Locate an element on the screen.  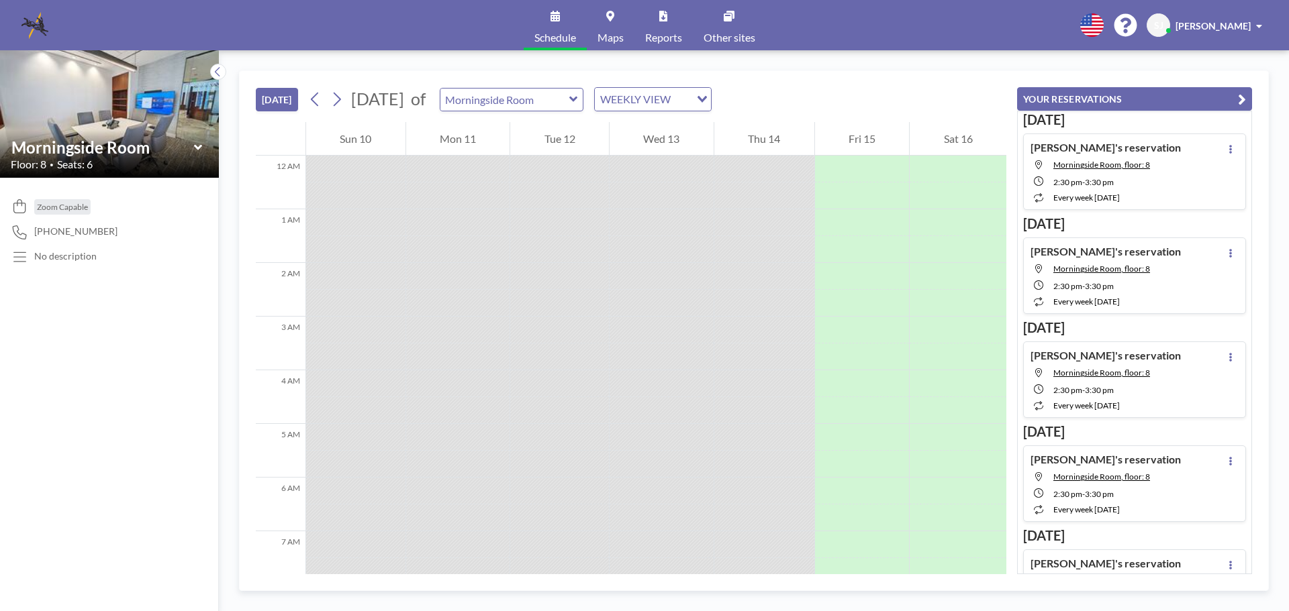
div: 2 AM is located at coordinates (281, 290).